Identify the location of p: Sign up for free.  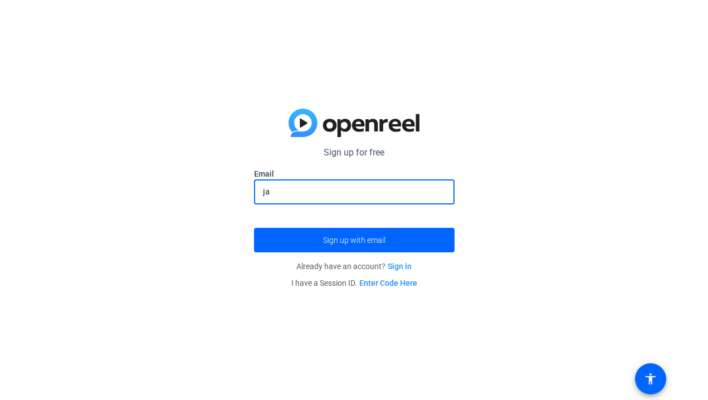
(354, 153).